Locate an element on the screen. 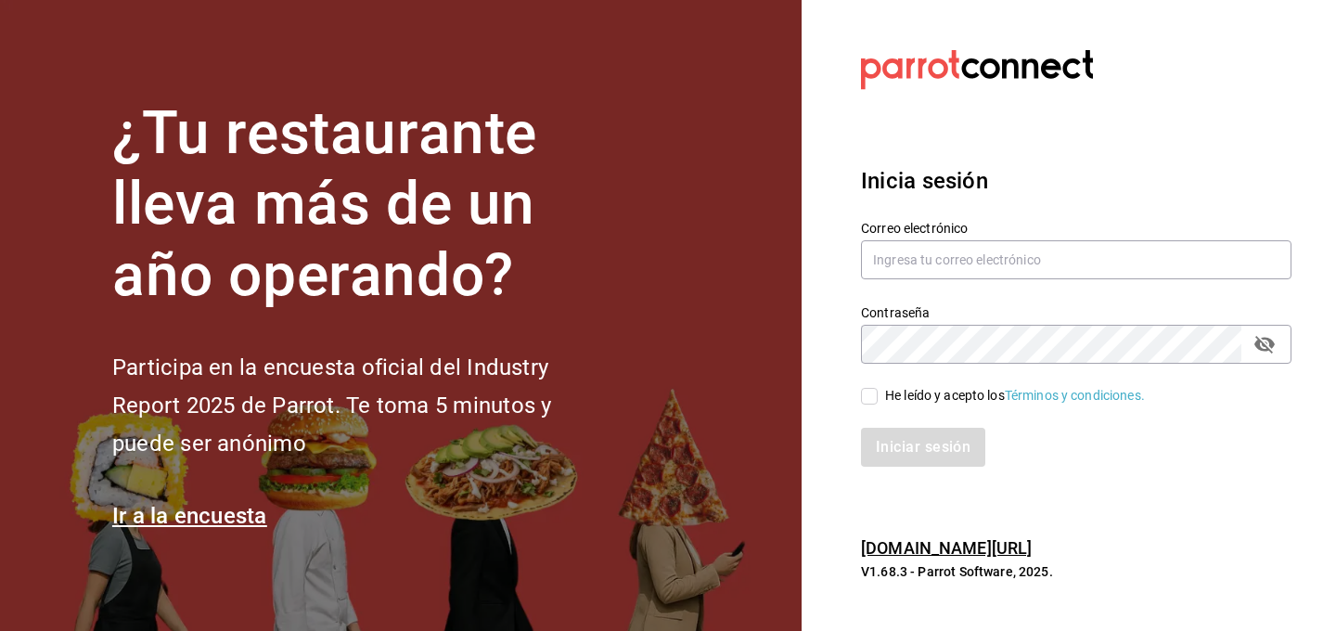  button: passwordField is located at coordinates (1265, 344).